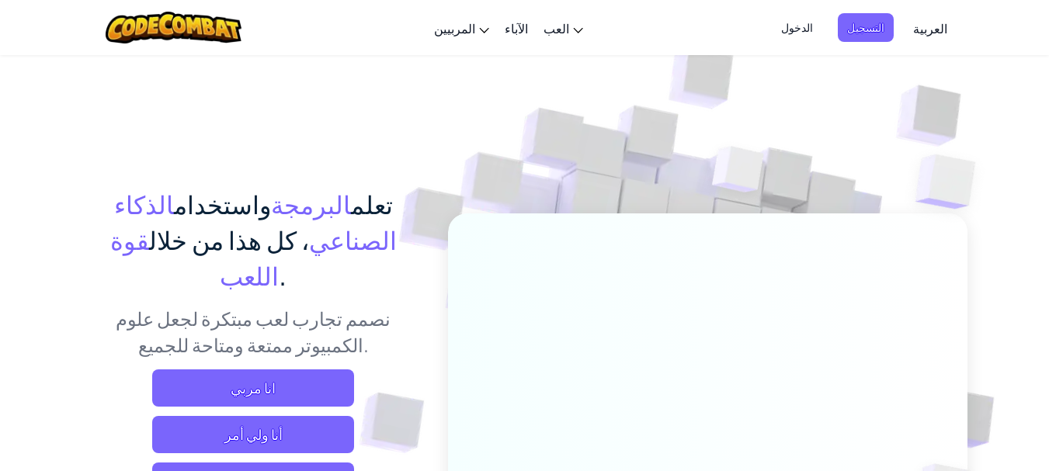 Image resolution: width=1049 pixels, height=471 pixels. Describe the element at coordinates (195, 258) in the screenshot. I see `span: قوة اللعب` at that location.